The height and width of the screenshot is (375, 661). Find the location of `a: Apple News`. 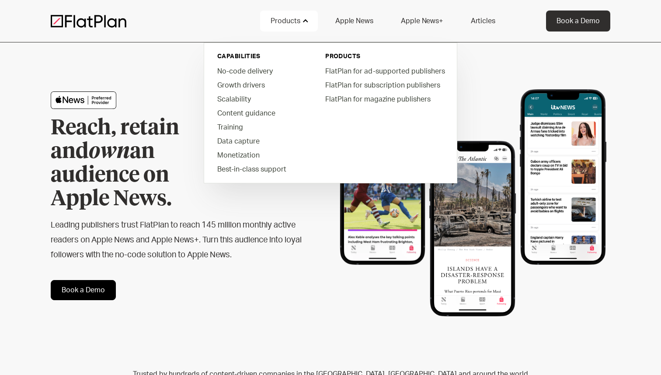

a: Apple News is located at coordinates (354, 21).